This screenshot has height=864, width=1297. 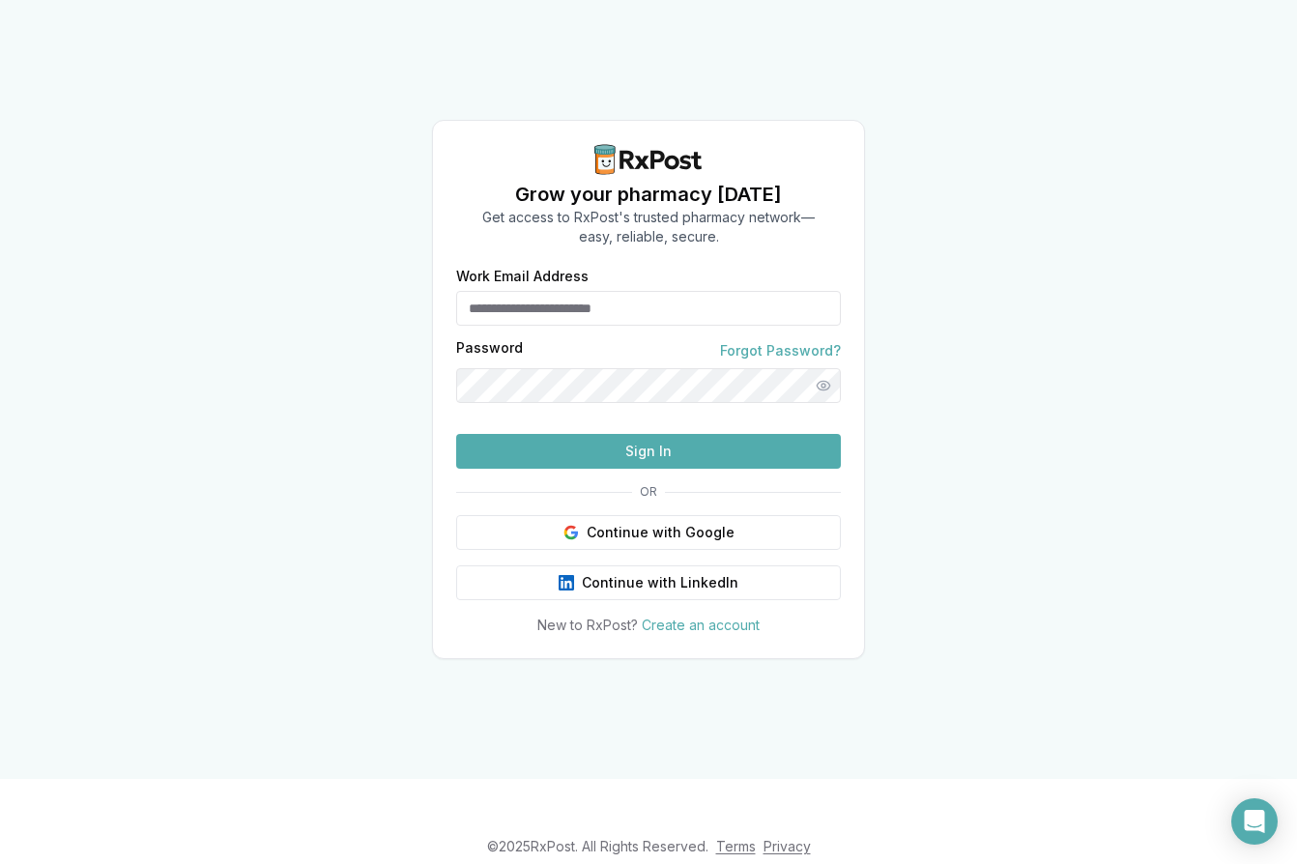 What do you see at coordinates (649, 451) in the screenshot?
I see `button: Sign In` at bounding box center [649, 451].